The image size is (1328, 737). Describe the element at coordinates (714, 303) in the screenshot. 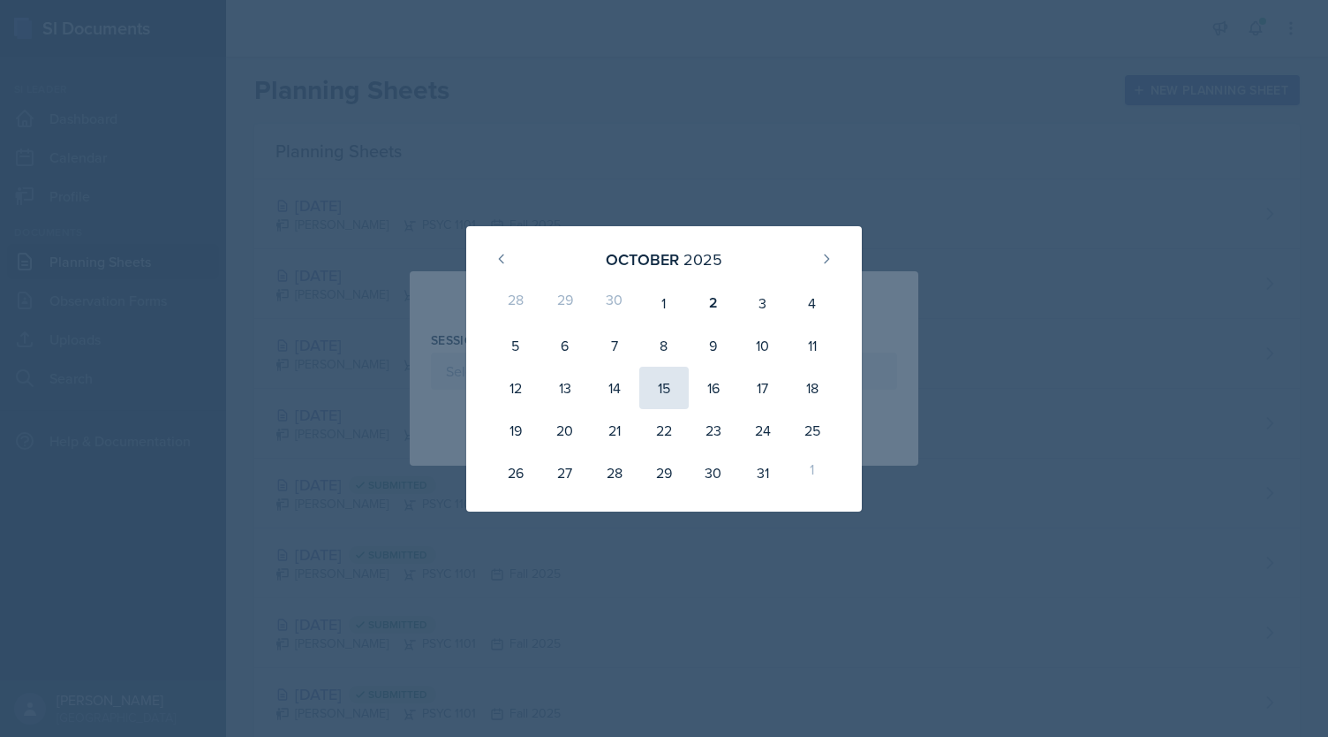

I see `div: 2` at that location.